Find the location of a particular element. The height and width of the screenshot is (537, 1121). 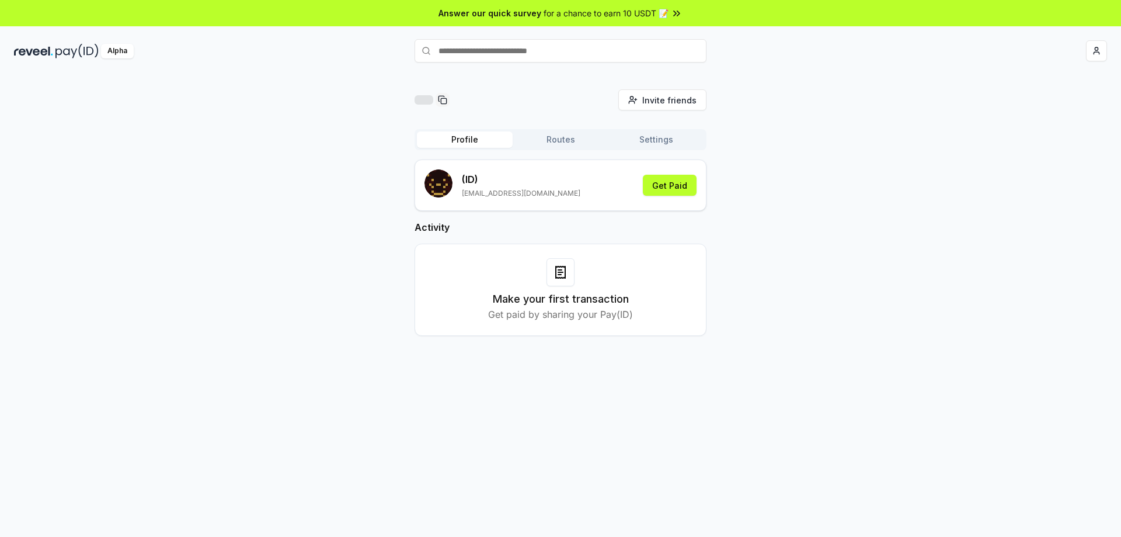

img: reveel_dark is located at coordinates (33, 51).